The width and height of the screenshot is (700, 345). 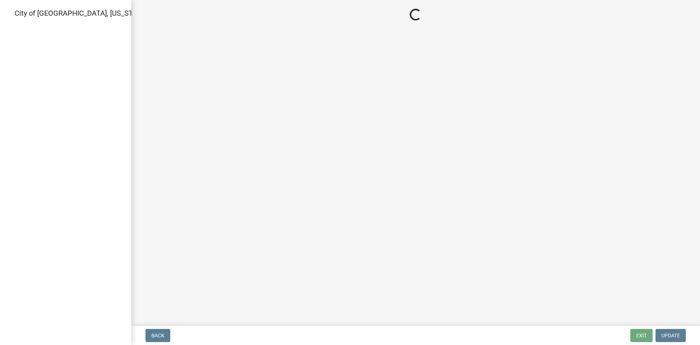 What do you see at coordinates (158, 335) in the screenshot?
I see `button: Back` at bounding box center [158, 335].